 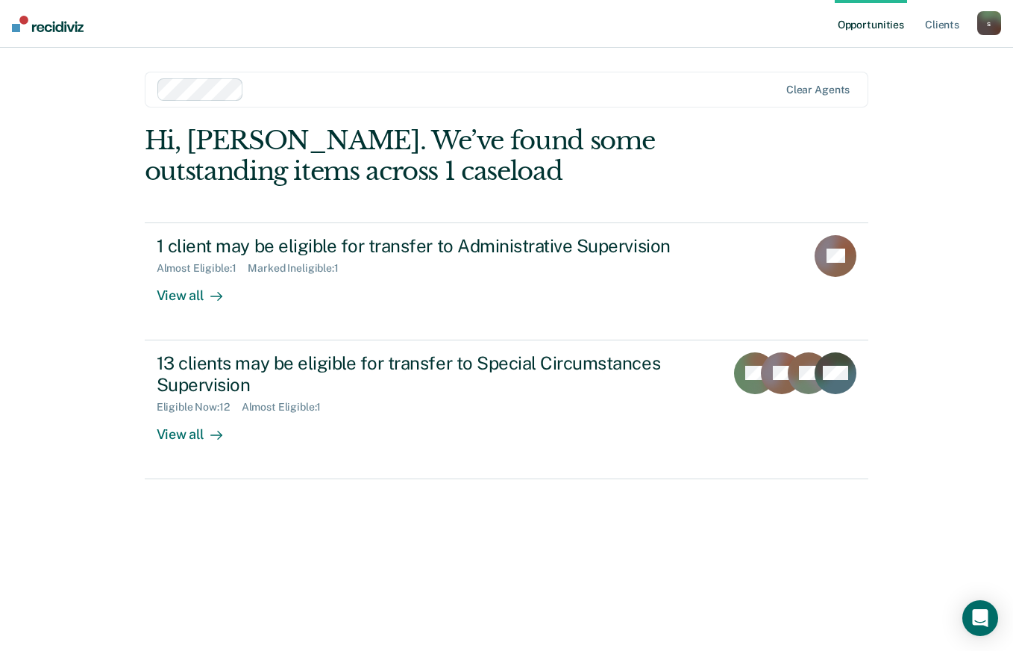 What do you see at coordinates (990, 23) in the screenshot?
I see `div: s` at bounding box center [990, 23].